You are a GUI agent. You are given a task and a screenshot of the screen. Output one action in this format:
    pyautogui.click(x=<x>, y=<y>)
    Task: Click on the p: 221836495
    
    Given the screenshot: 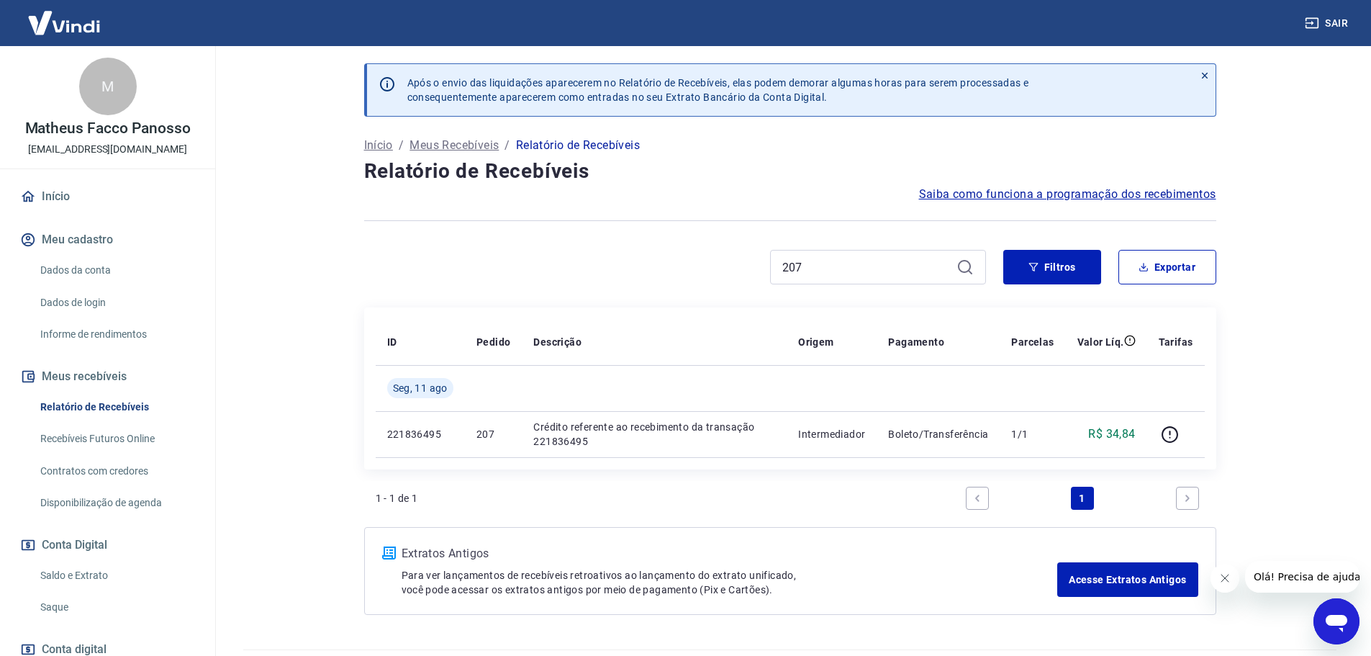 What is the action you would take?
    pyautogui.click(x=420, y=434)
    